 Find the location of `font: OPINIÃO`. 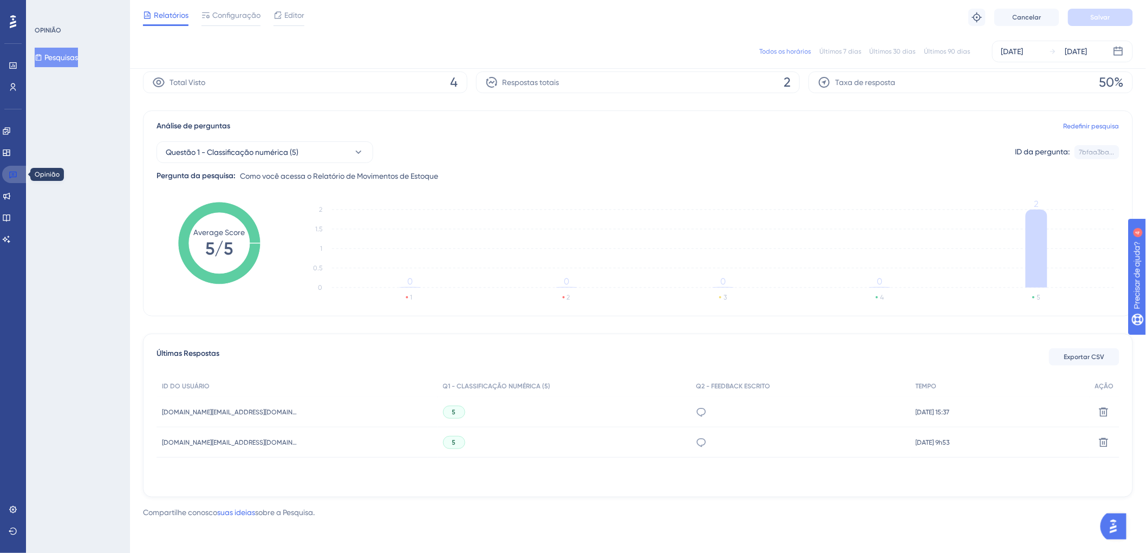

font: OPINIÃO is located at coordinates (48, 30).